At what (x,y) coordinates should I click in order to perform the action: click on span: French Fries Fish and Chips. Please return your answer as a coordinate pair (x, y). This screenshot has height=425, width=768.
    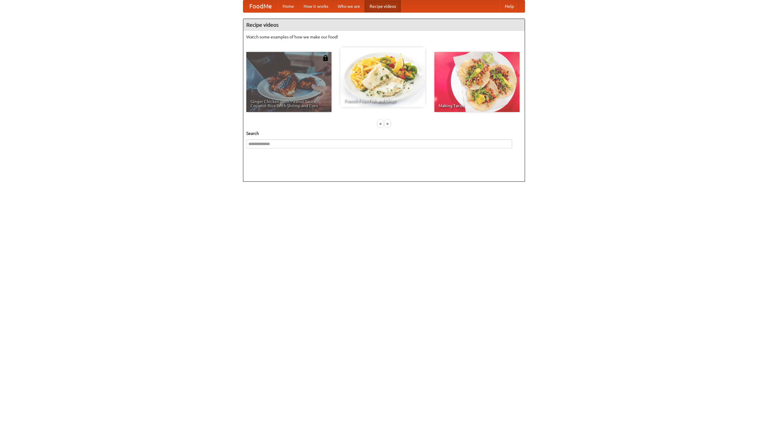
    Looking at the image, I should click on (383, 101).